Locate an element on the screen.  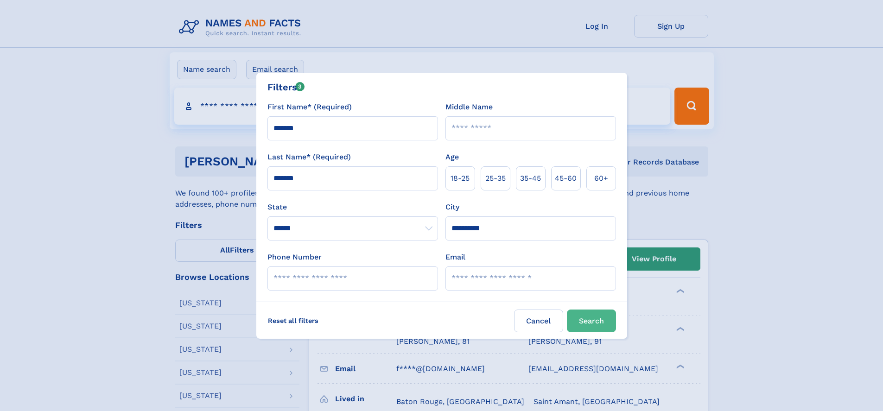
div: Filters is located at coordinates (286, 87).